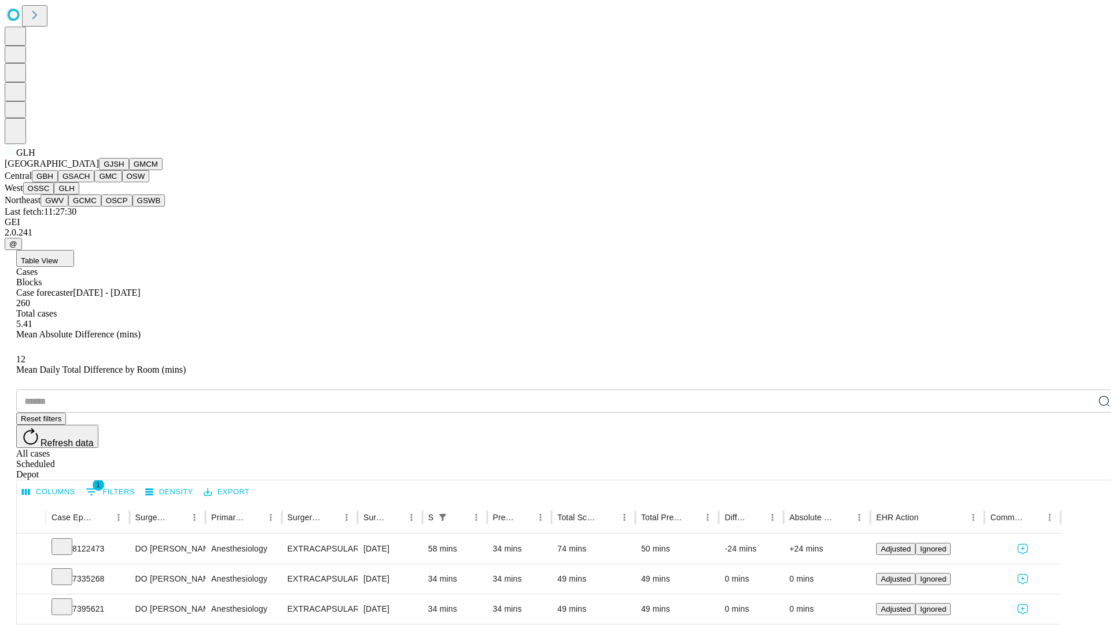 Image resolution: width=1111 pixels, height=625 pixels. I want to click on button: GMCM, so click(146, 164).